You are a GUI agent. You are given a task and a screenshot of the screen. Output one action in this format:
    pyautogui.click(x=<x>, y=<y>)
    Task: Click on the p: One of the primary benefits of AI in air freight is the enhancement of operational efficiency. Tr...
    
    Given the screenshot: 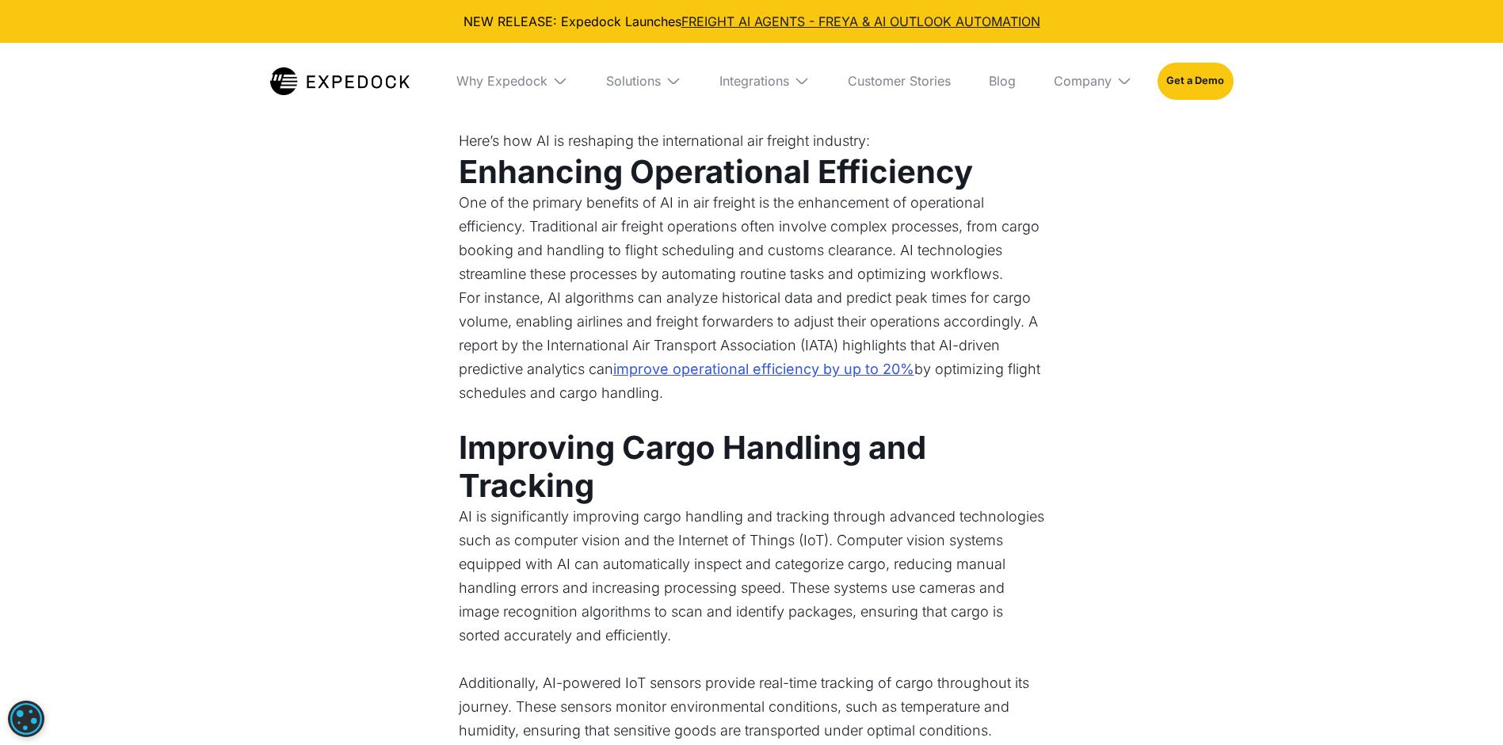 What is the action you would take?
    pyautogui.click(x=752, y=238)
    